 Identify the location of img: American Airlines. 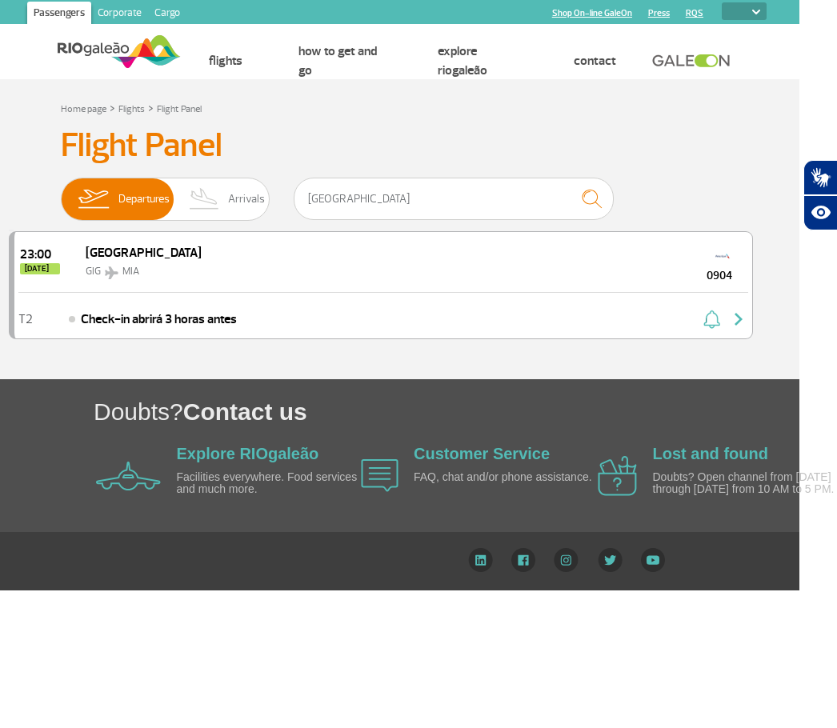
(723, 256).